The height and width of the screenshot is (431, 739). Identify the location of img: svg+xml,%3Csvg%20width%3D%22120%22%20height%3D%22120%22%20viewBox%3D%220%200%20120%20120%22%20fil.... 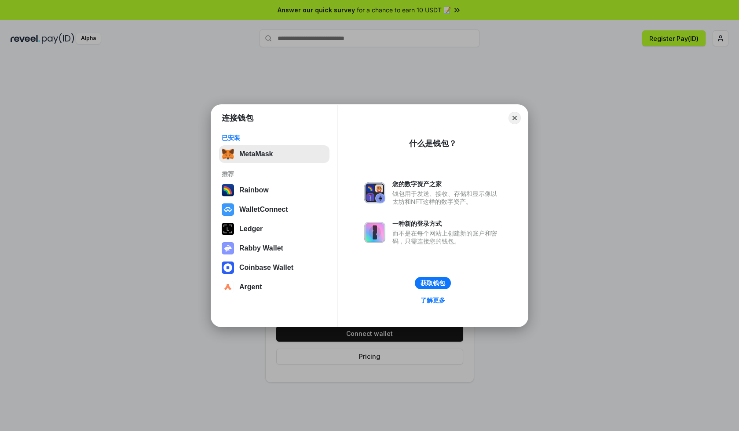
(228, 190).